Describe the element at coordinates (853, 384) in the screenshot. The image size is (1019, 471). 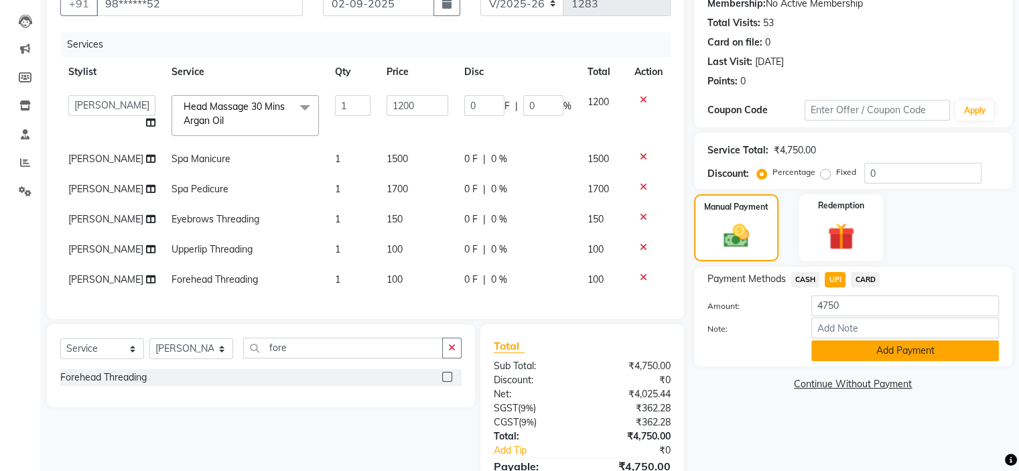
I see `a: Continue Without Payment` at that location.